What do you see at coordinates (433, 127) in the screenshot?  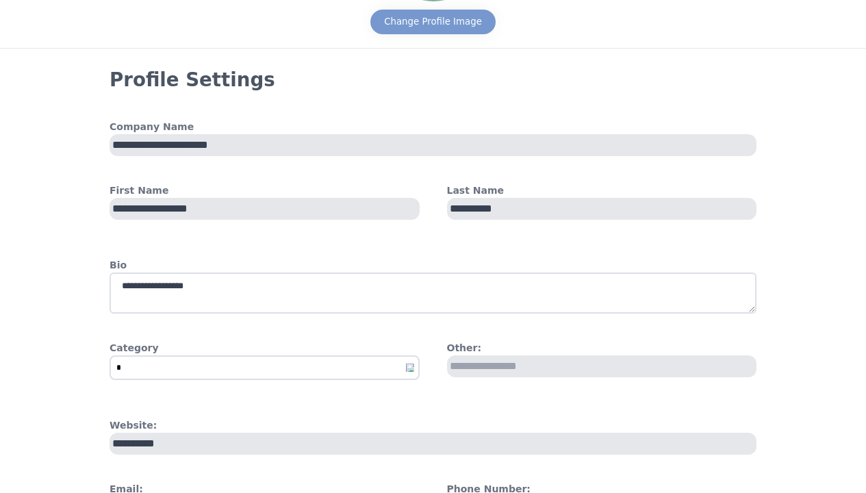 I see `h4: Company Name` at bounding box center [433, 127].